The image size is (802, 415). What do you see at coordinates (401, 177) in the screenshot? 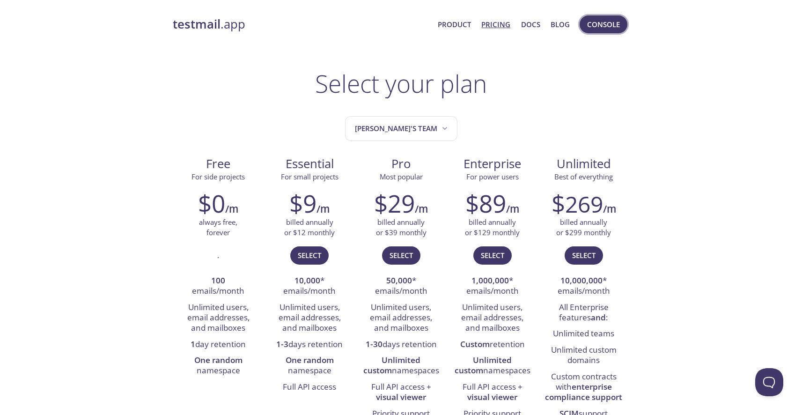
I see `span: Most popular` at bounding box center [401, 177].